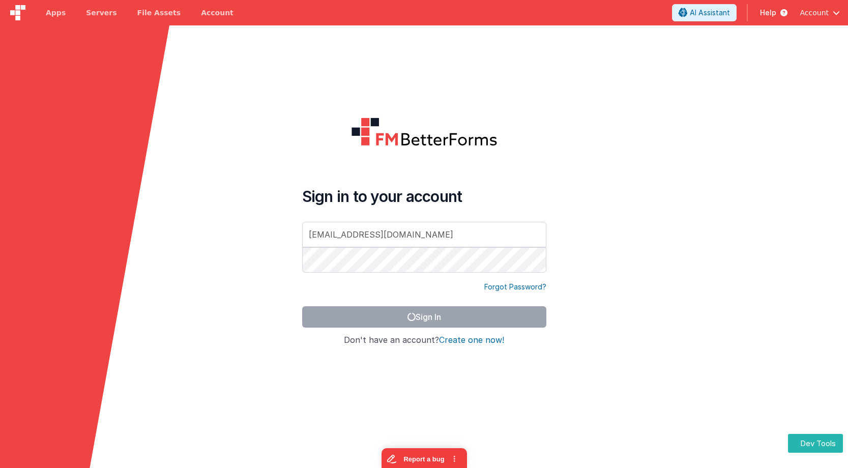 The height and width of the screenshot is (468, 848). What do you see at coordinates (424, 340) in the screenshot?
I see `h4: Don't have an account?` at bounding box center [424, 340].